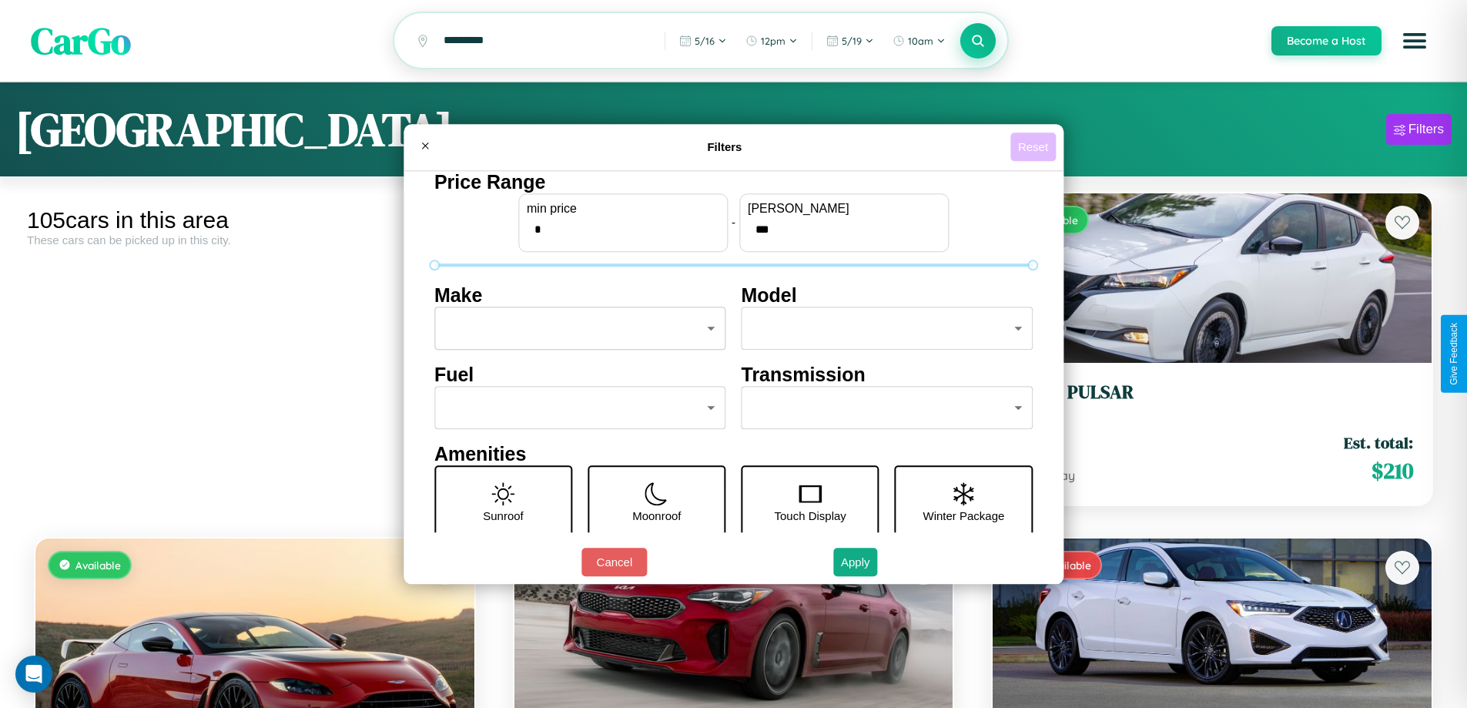  Describe the element at coordinates (580, 374) in the screenshot. I see `h4: Fuel` at that location.